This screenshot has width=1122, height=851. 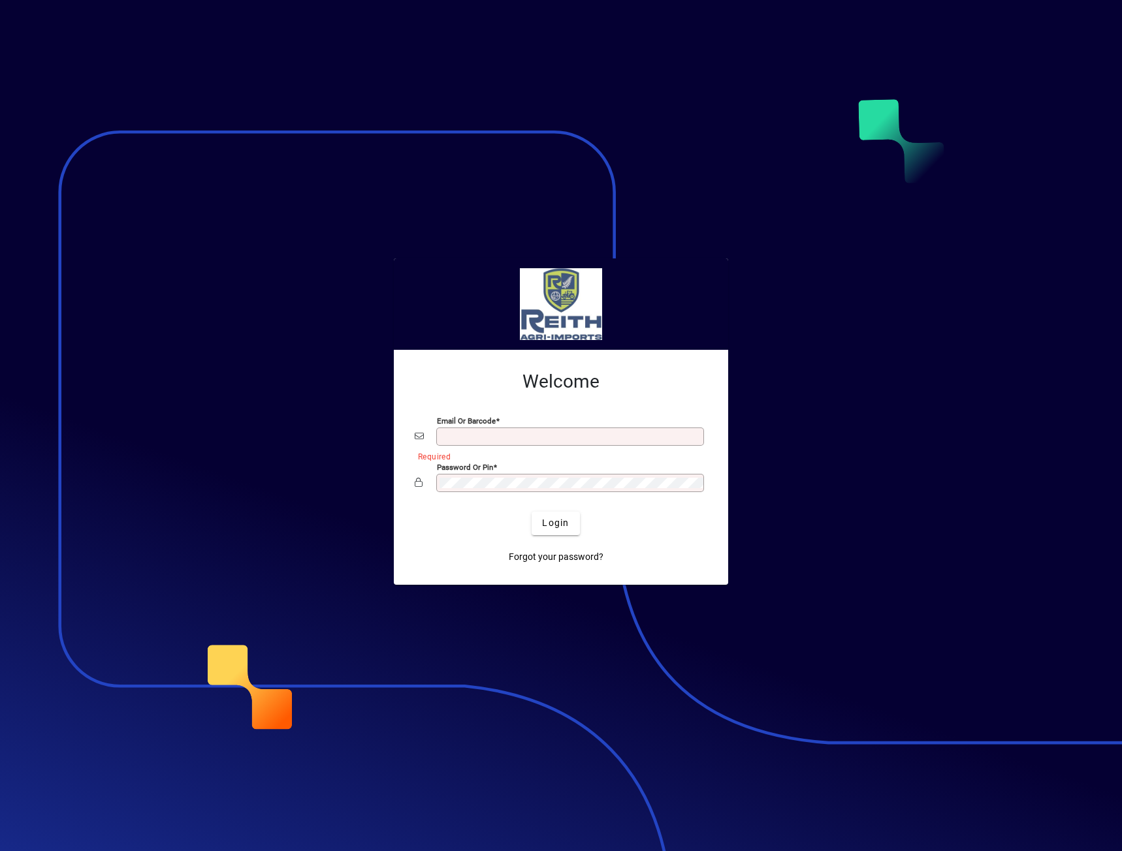 What do you see at coordinates (555, 523) in the screenshot?
I see `span: Login` at bounding box center [555, 523].